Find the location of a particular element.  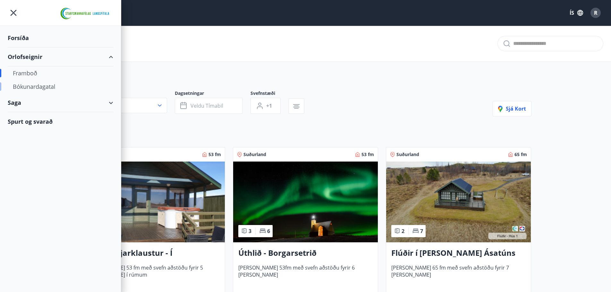

div: Orlofseignir is located at coordinates (60, 57).